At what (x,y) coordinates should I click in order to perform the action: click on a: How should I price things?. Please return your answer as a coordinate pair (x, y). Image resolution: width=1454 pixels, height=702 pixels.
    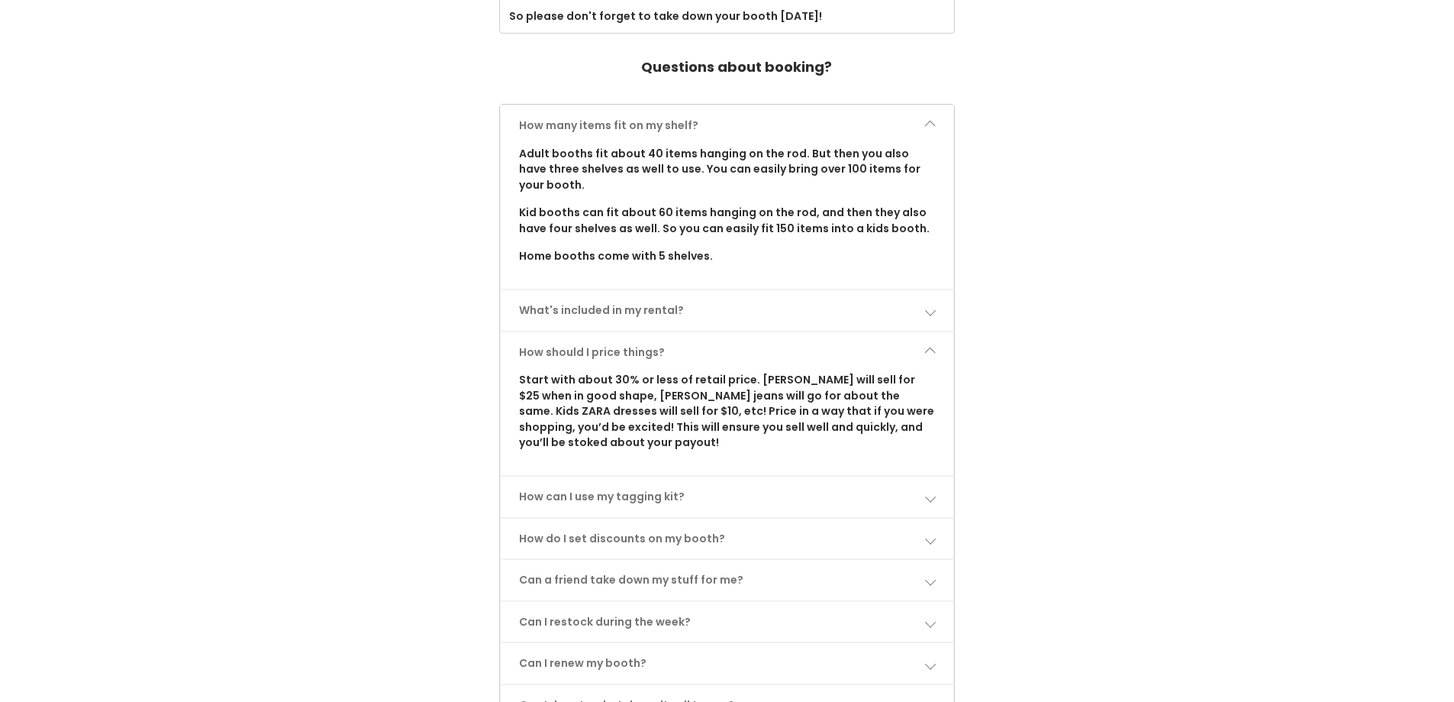
    Looking at the image, I should click on (728, 352).